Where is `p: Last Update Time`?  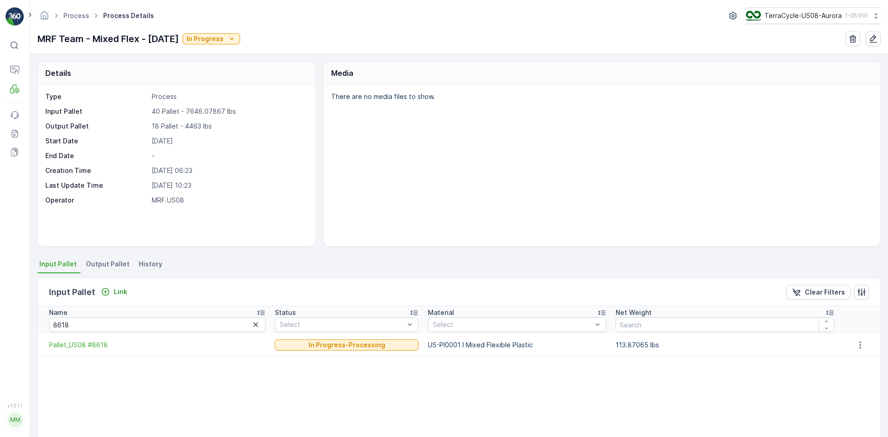
p: Last Update Time is located at coordinates (97, 185).